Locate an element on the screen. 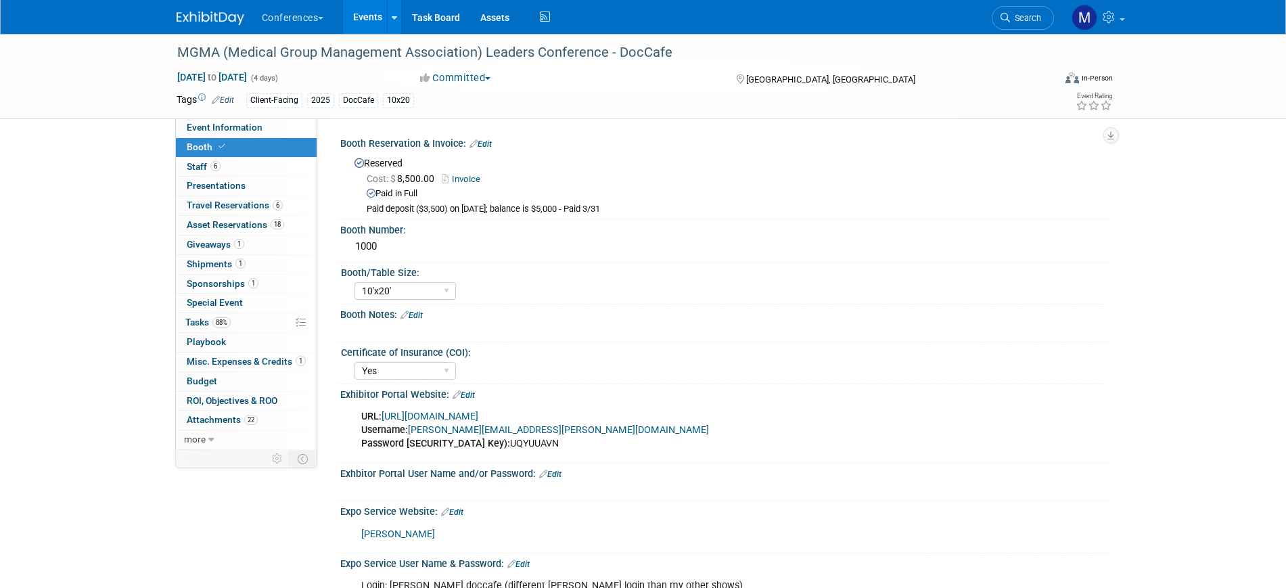  div: Paid in Full is located at coordinates (734, 194).